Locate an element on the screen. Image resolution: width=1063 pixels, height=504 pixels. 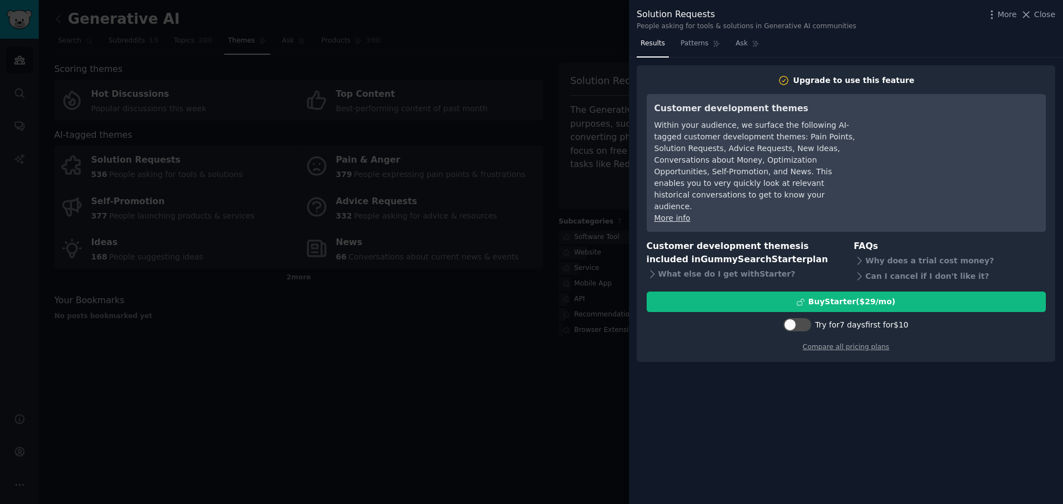
div: Buy Starter ($ 29 /mo ) is located at coordinates (852, 302).